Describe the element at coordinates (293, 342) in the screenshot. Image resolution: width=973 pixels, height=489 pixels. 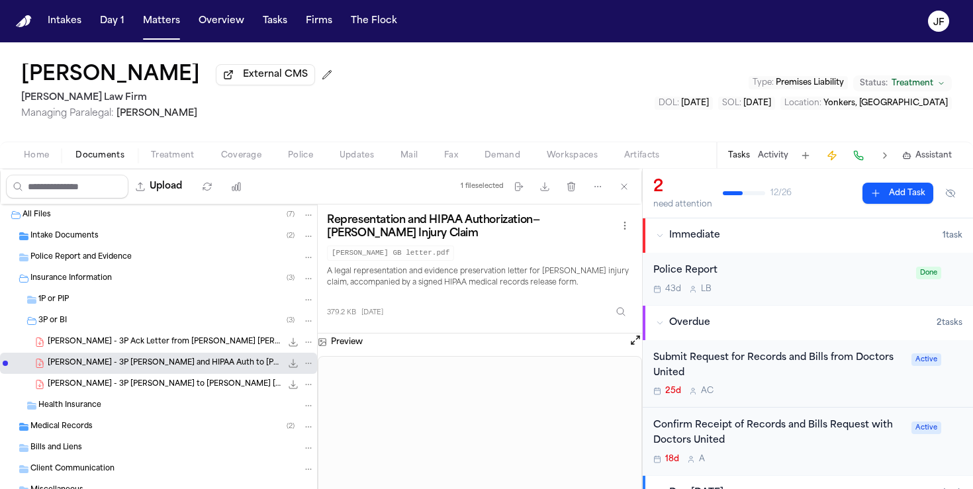
I see `button: Download B. Tillman - 3P Ack Letter from Gallagher Bassett - 7.23.25` at that location.